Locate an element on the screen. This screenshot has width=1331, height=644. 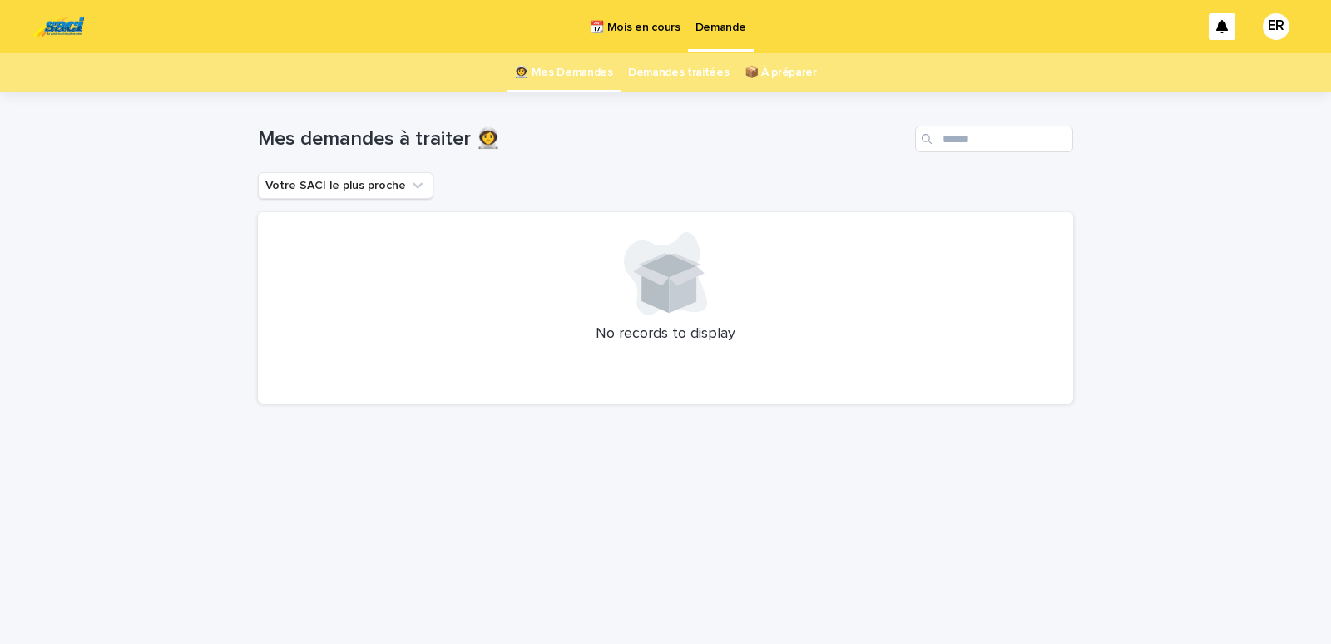
a: 📦 À préparer is located at coordinates (780, 72).